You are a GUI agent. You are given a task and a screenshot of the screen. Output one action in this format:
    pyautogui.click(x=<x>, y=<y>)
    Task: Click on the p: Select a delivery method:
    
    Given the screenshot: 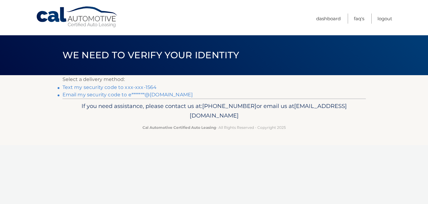 What is the action you would take?
    pyautogui.click(x=214, y=79)
    